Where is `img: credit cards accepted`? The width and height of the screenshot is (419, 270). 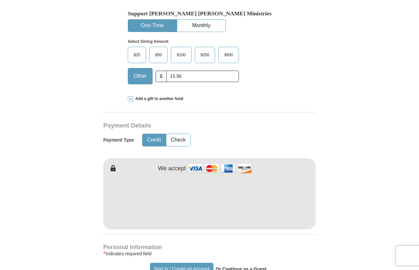 img: credit cards accepted is located at coordinates (220, 168).